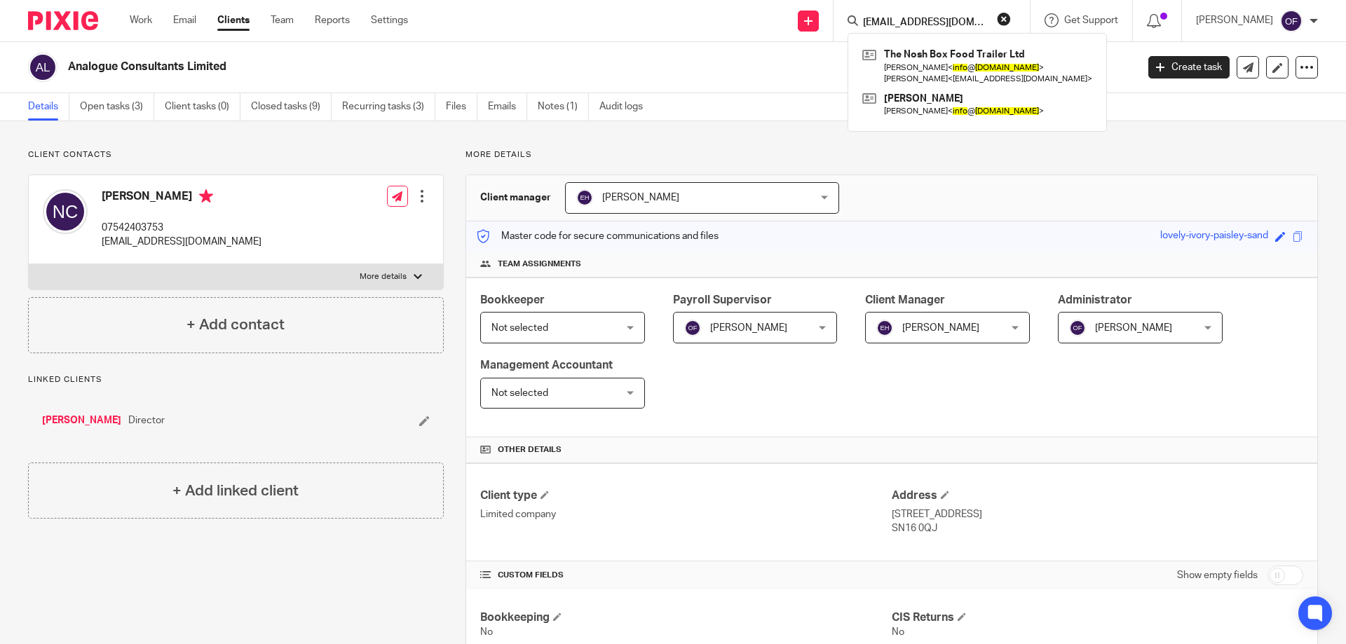 This screenshot has height=644, width=1346. Describe the element at coordinates (461, 107) in the screenshot. I see `a: Files` at that location.